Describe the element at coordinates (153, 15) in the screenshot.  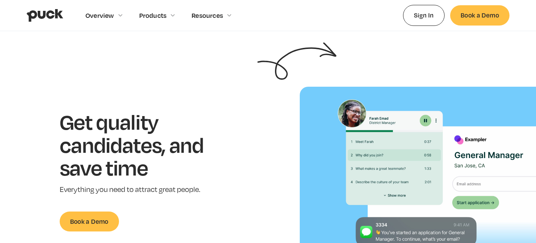
I see `div: Products` at that location.